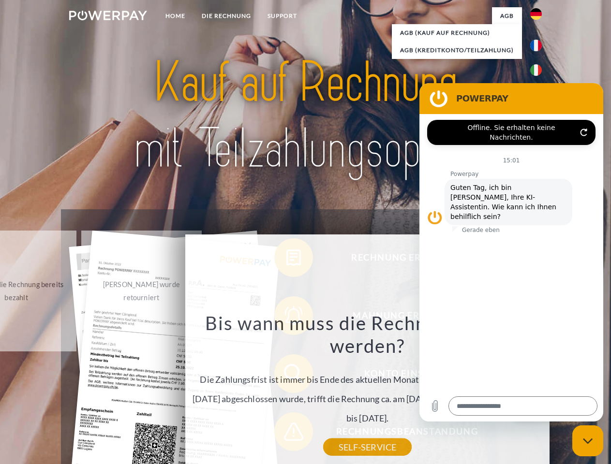  Describe the element at coordinates (457, 50) in the screenshot. I see `a: AGB (Kreditkonto/Teilzahlung)` at that location.